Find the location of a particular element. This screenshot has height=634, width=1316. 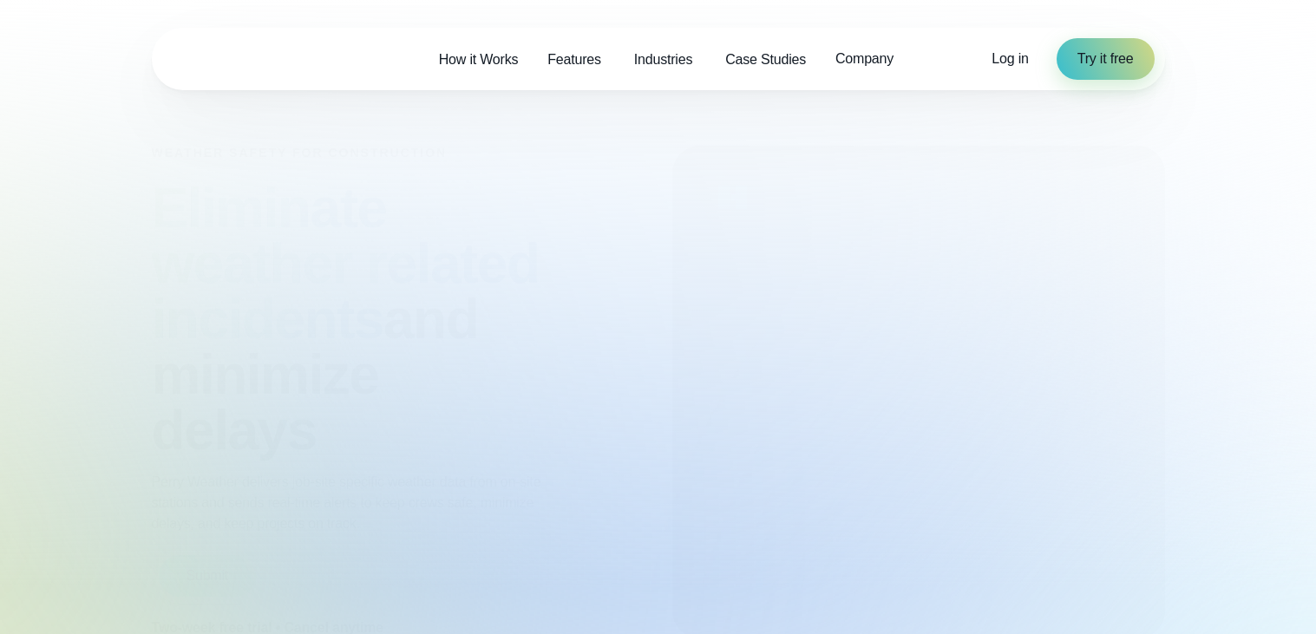

a: Case Studies is located at coordinates (765, 59).